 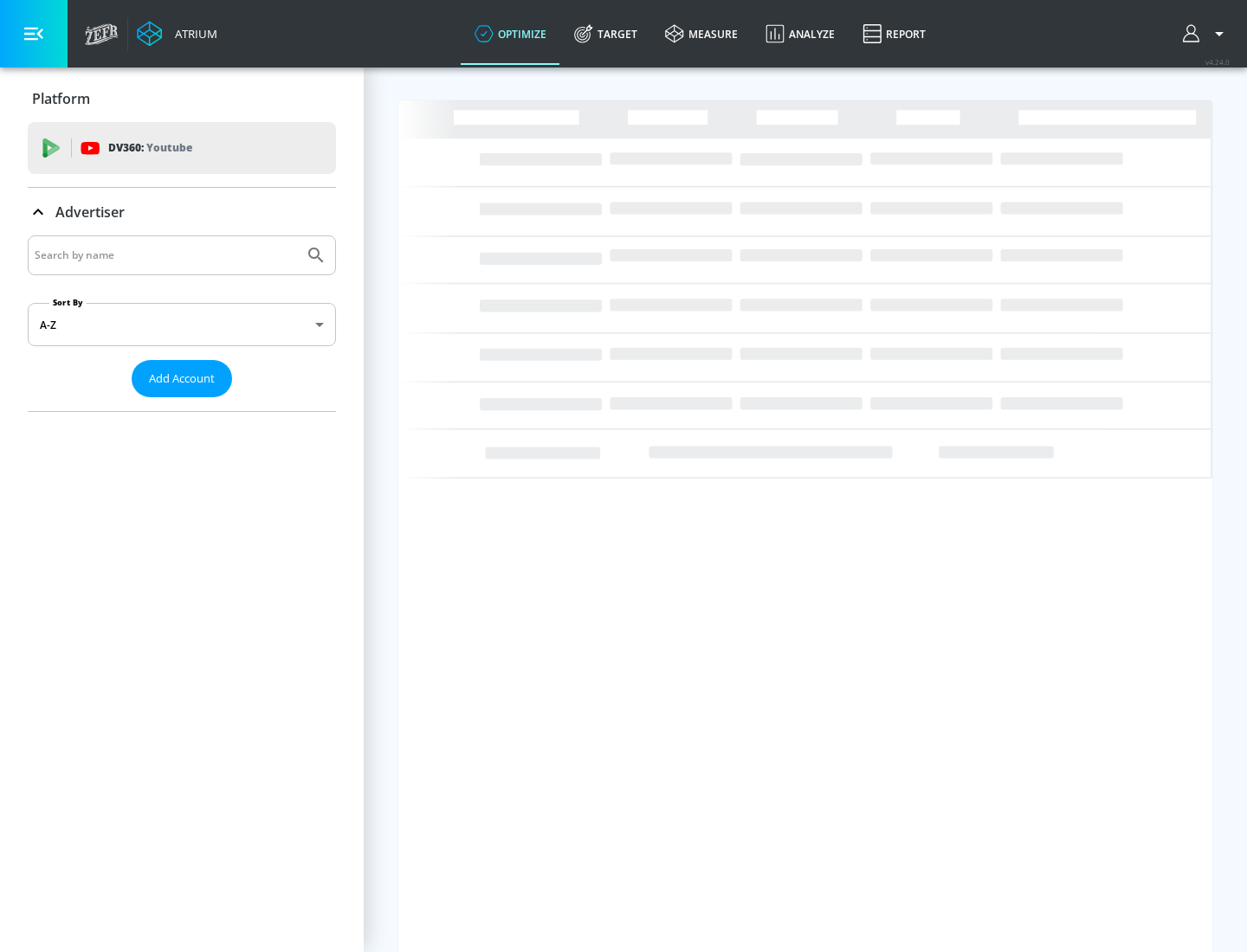 I want to click on div: A-Z, so click(x=182, y=325).